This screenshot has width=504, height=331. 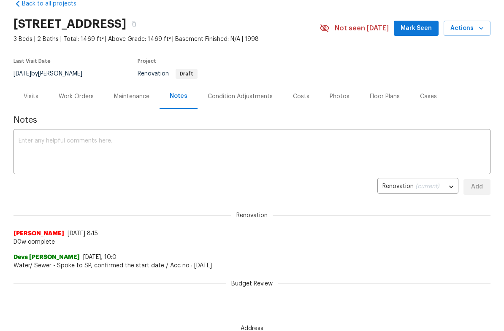 What do you see at coordinates (301, 97) in the screenshot?
I see `div: Costs` at bounding box center [301, 97].